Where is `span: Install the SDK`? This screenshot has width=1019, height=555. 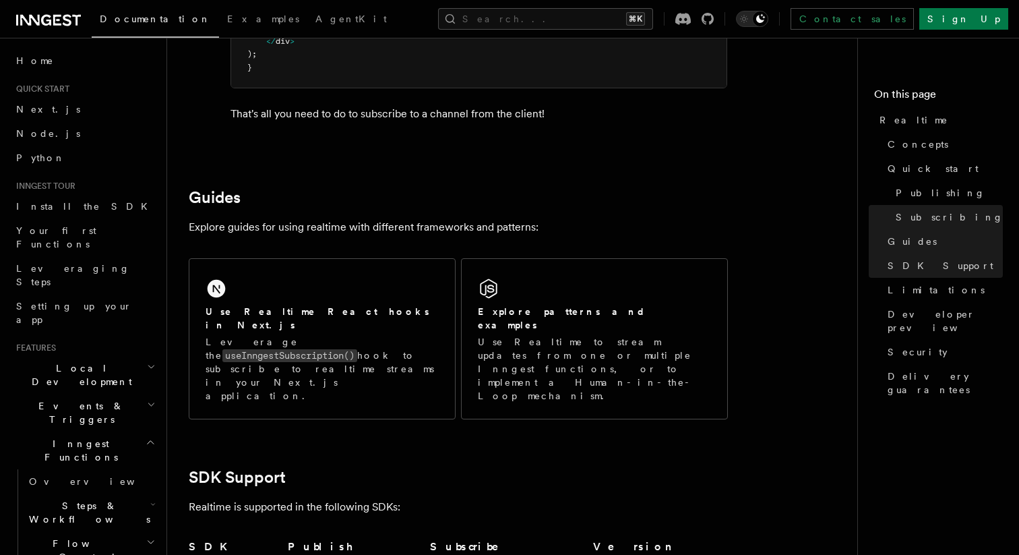
span: Install the SDK is located at coordinates (86, 206).